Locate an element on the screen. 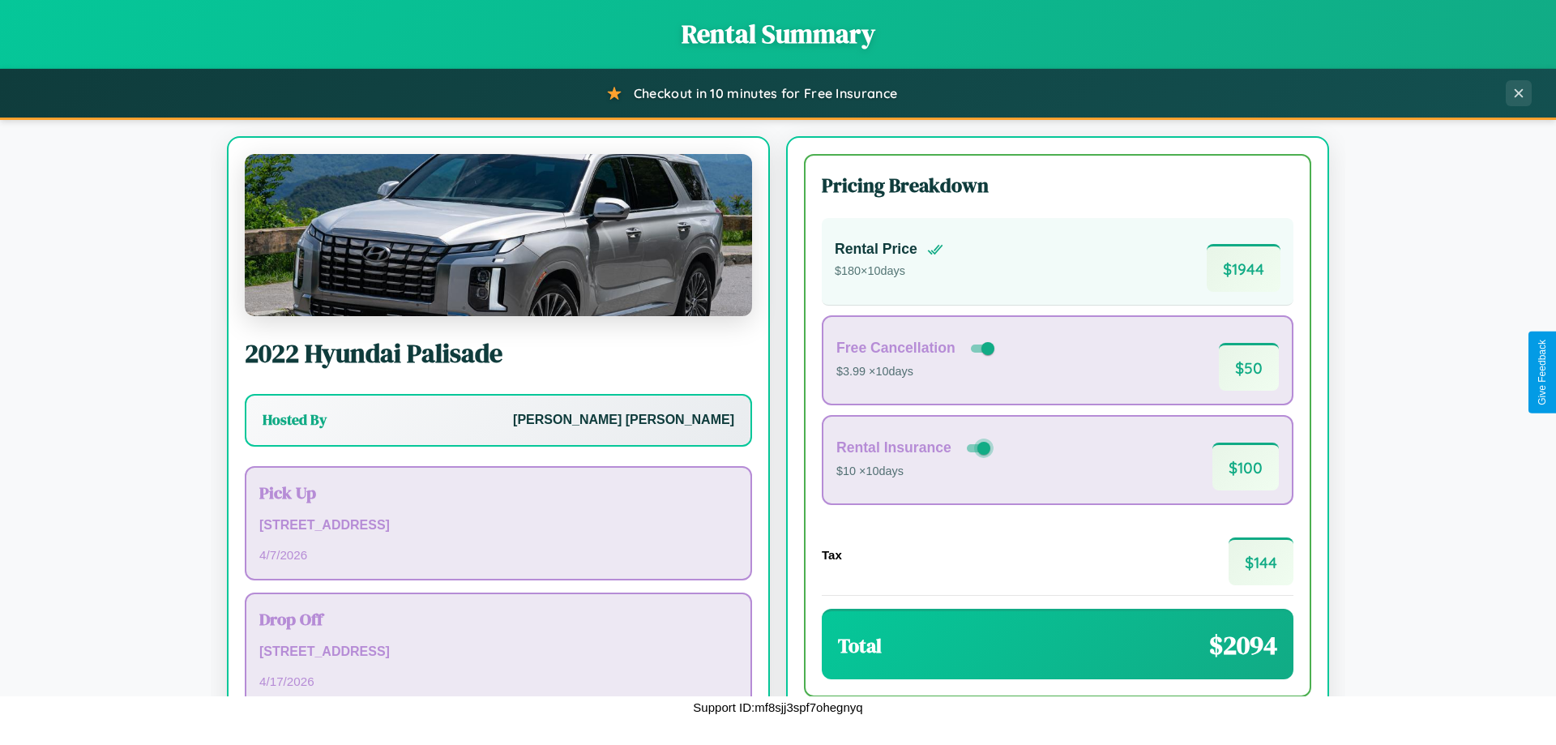  div: Give Feedback is located at coordinates (1542, 372).